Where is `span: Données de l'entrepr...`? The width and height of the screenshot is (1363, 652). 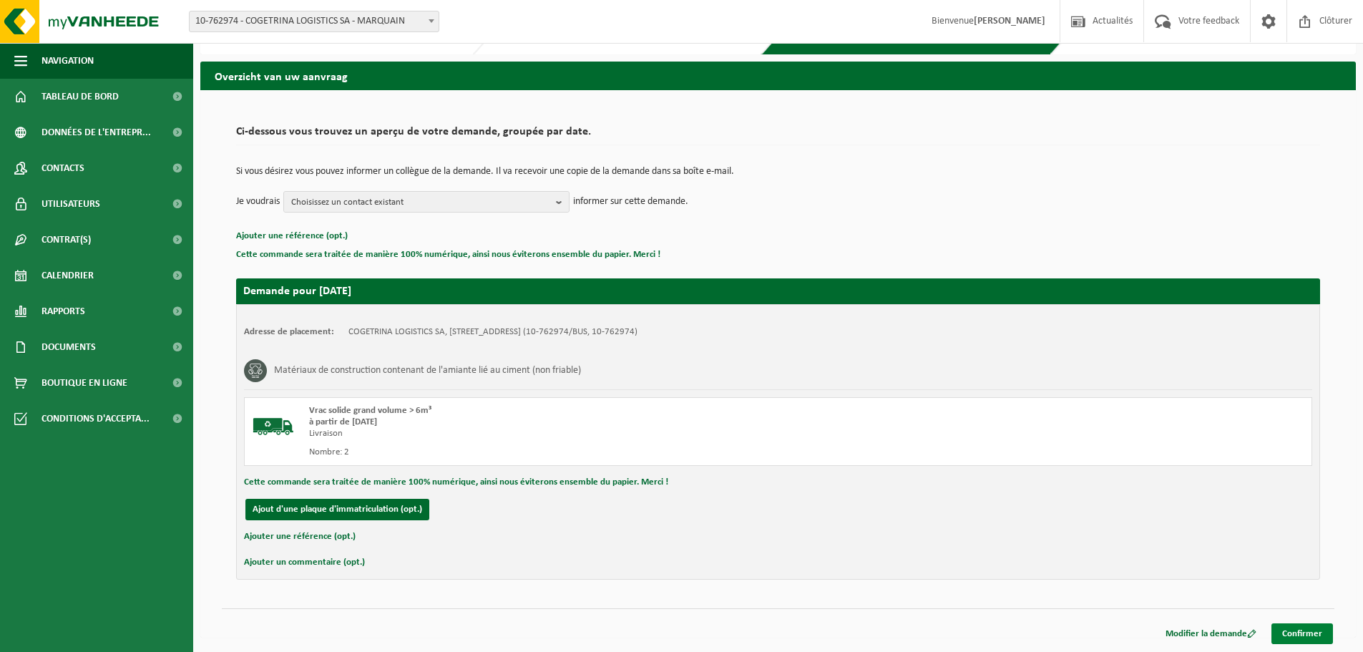 span: Données de l'entrepr... is located at coordinates (96, 132).